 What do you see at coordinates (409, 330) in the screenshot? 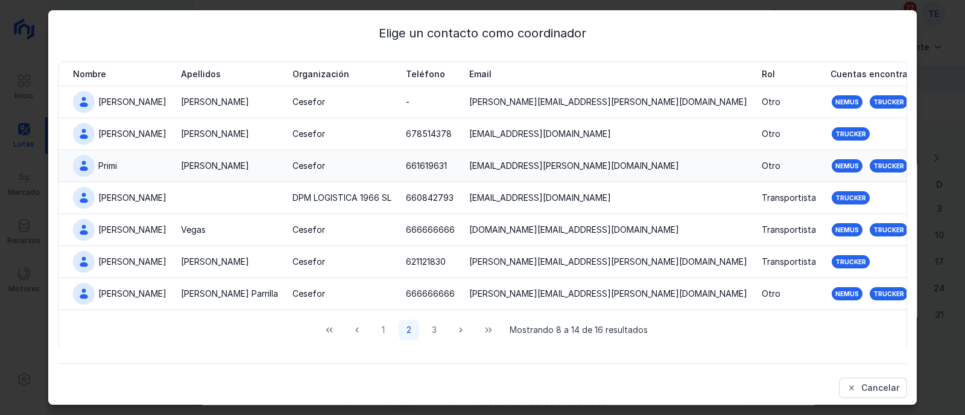
I see `button: Page 2` at bounding box center [409, 330].